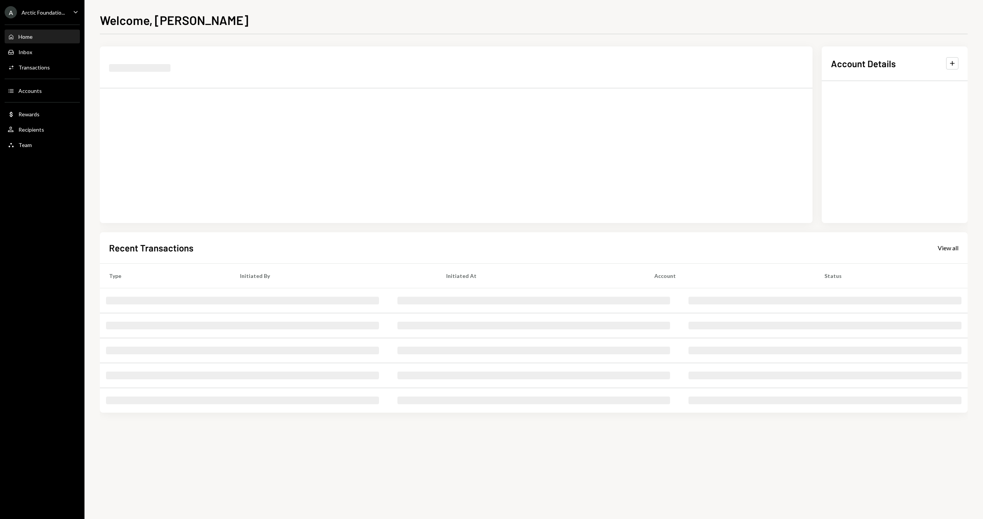 The height and width of the screenshot is (519, 983). Describe the element at coordinates (891, 276) in the screenshot. I see `th: Status` at that location.